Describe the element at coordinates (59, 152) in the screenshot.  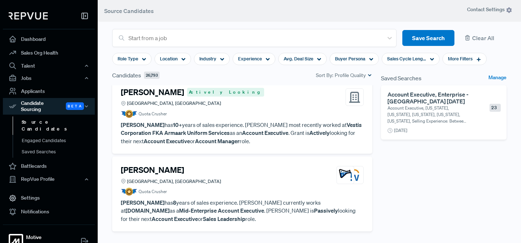
I see `a: Saved Searches` at that location.